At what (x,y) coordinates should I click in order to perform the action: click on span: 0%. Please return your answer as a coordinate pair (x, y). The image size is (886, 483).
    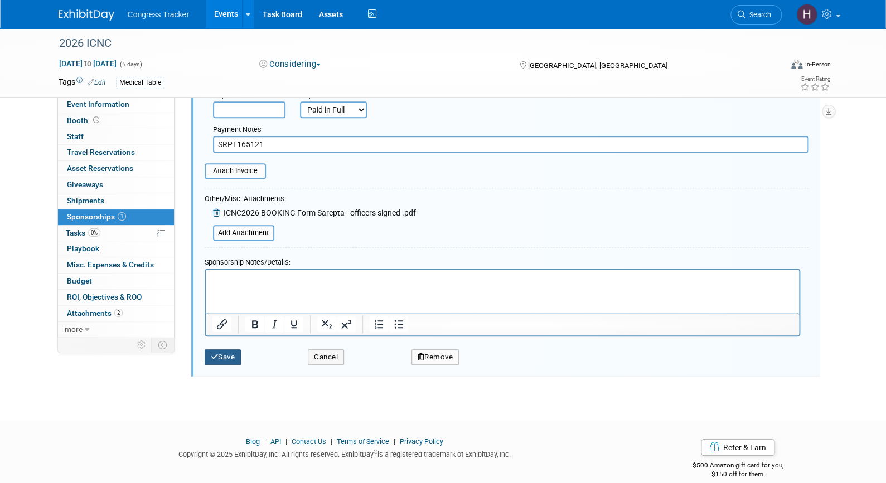
    Looking at the image, I should click on (94, 232).